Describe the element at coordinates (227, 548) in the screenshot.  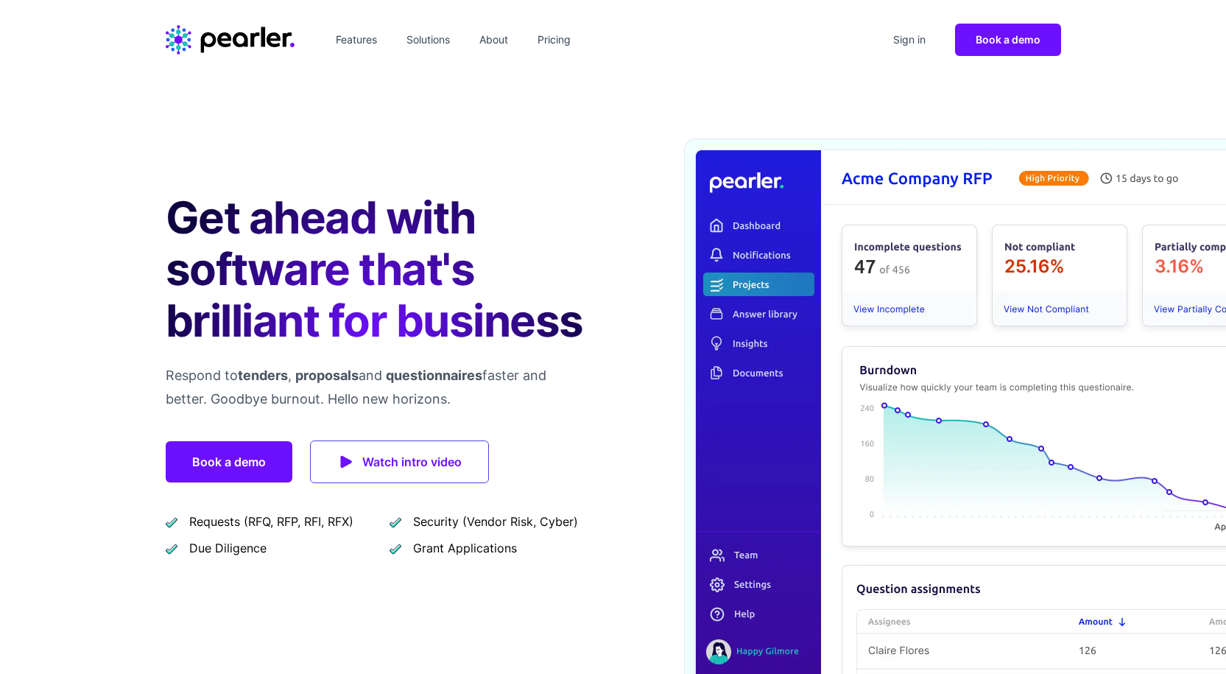
I see `span: Due Diligence` at that location.